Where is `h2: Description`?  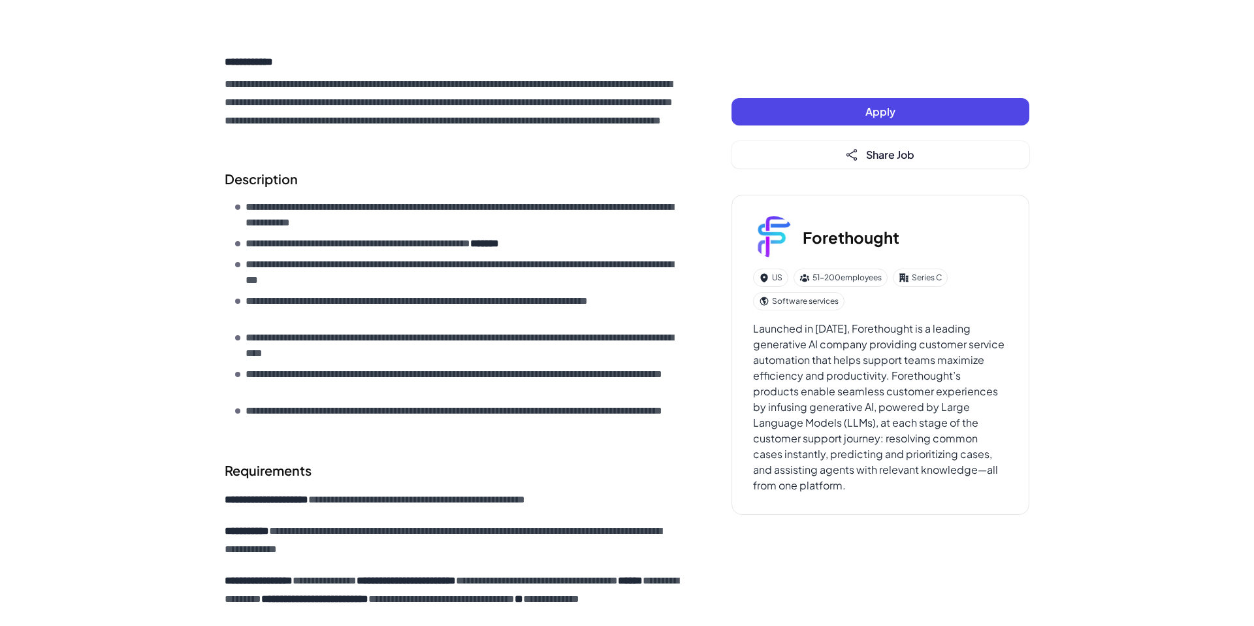
h2: Description is located at coordinates (452, 179).